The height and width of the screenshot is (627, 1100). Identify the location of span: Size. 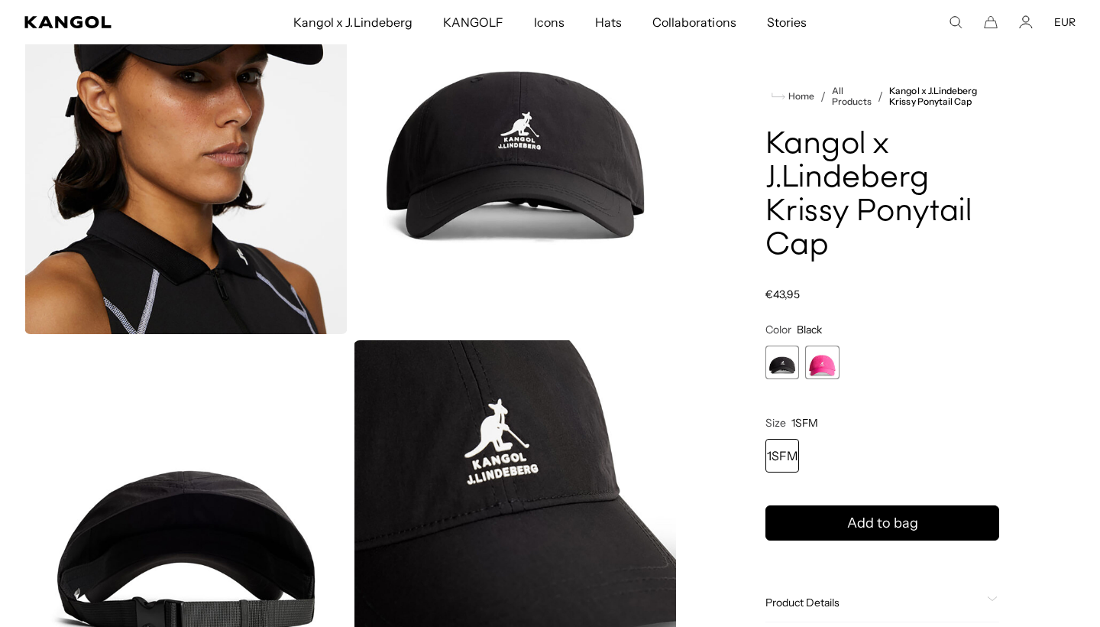
(776, 423).